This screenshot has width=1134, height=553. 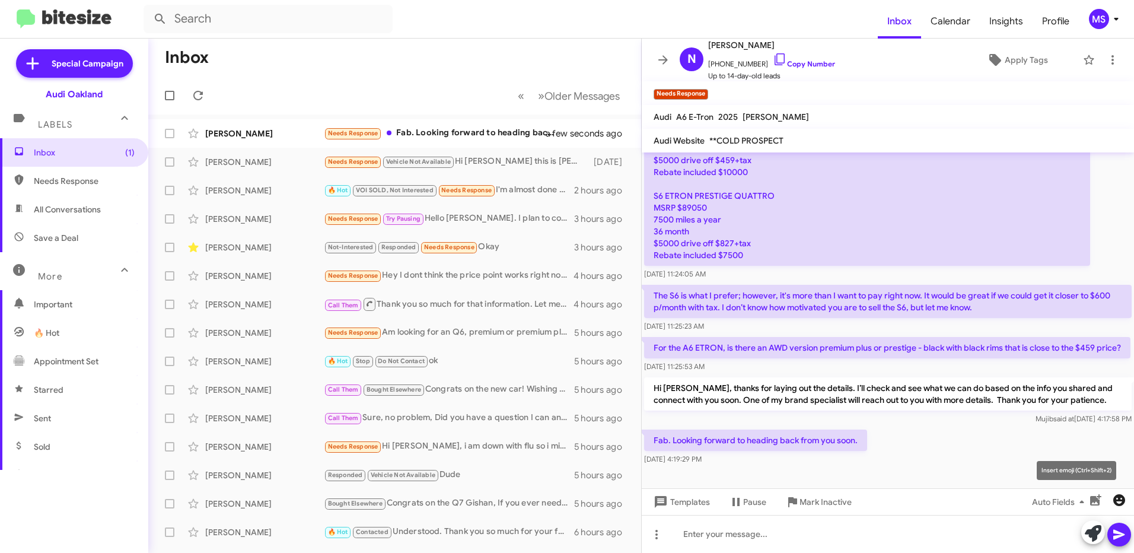 I want to click on a: Copy Number, so click(x=803, y=63).